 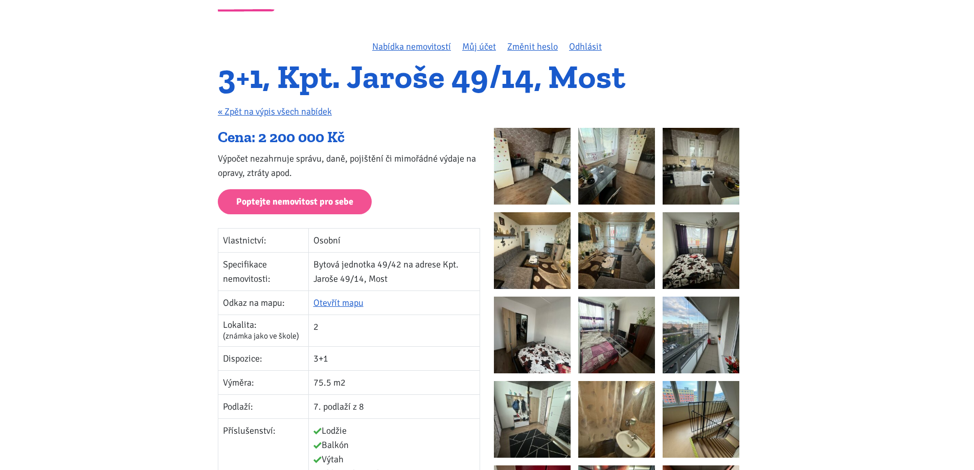 I want to click on td: 2, so click(x=394, y=330).